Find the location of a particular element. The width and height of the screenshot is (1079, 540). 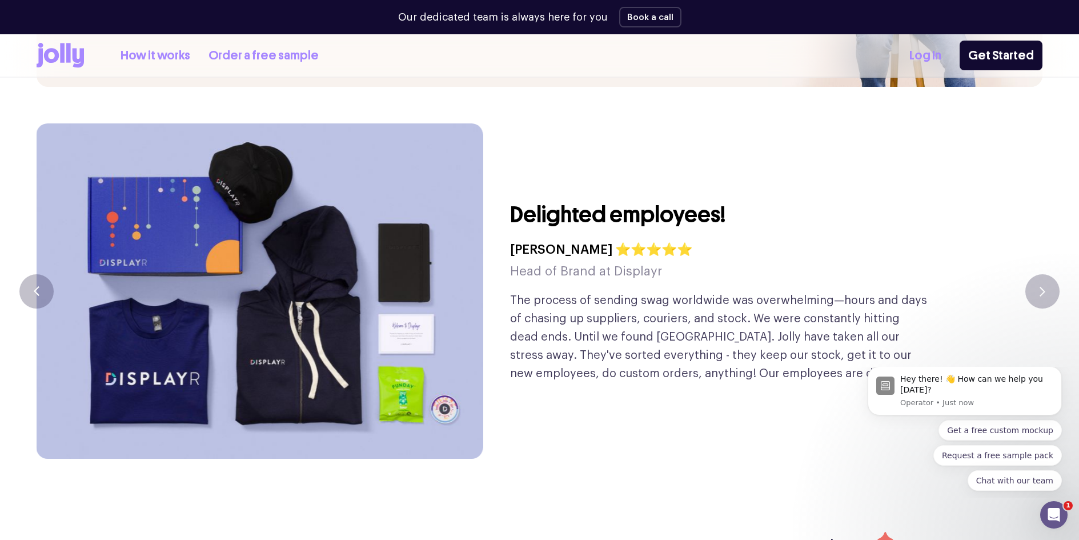

p: The process of sending swag worldwide was overwhelming—hours and days of chasing up suppliers, co... is located at coordinates (720, 337).